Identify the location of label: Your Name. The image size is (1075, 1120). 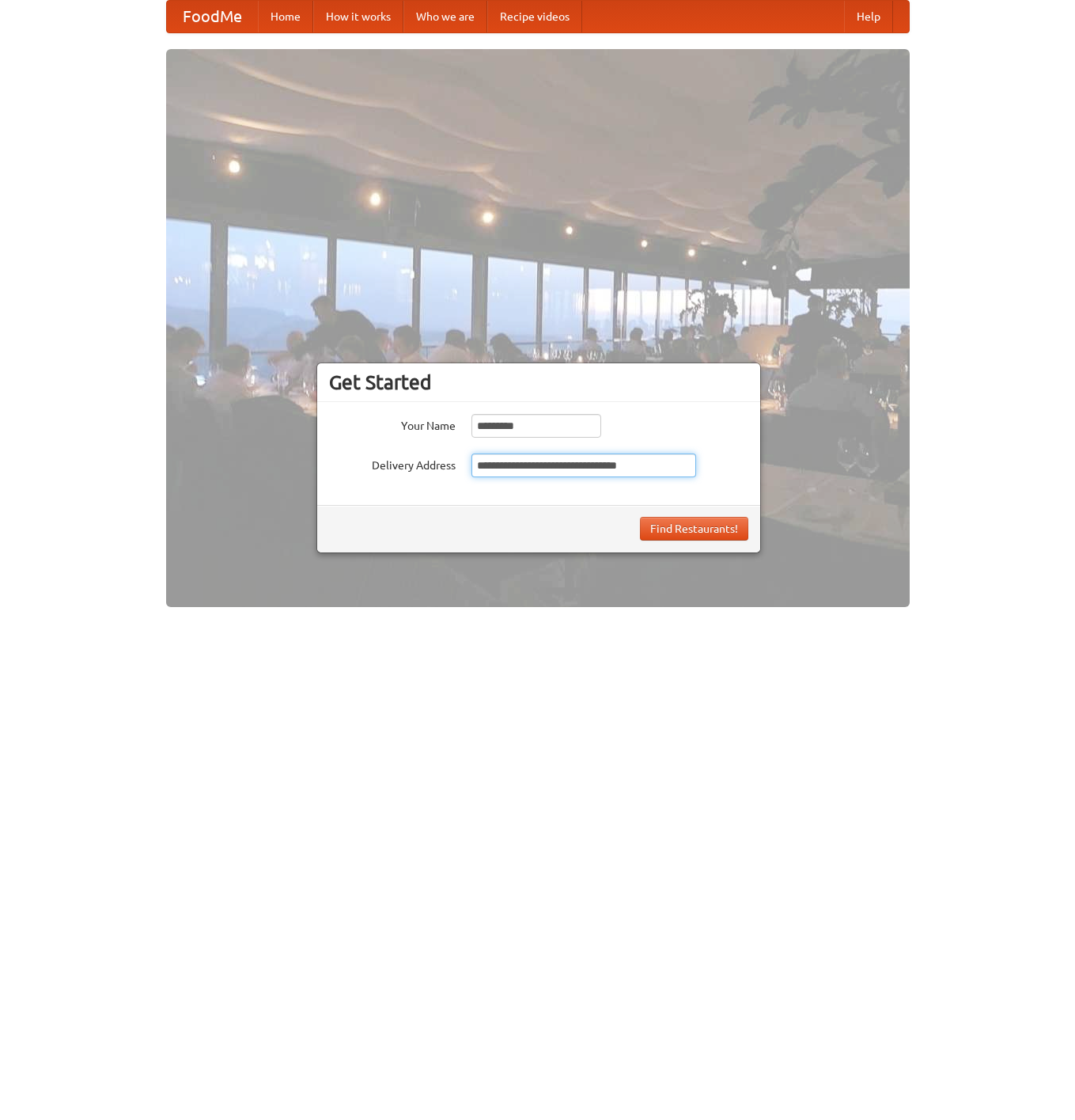
(393, 424).